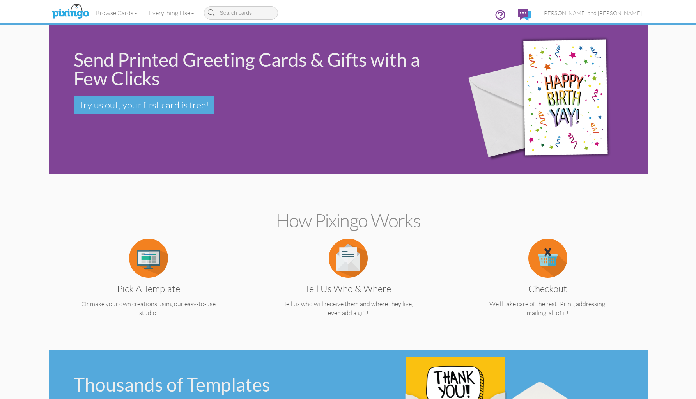  Describe the element at coordinates (348, 289) in the screenshot. I see `h3: Tell us Who & Where` at that location.